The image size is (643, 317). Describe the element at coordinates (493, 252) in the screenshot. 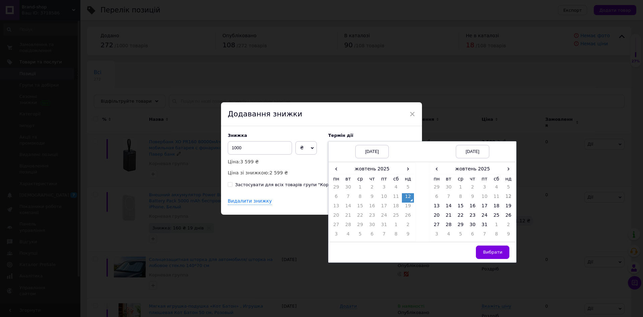

I see `span: Вибрати` at that location.